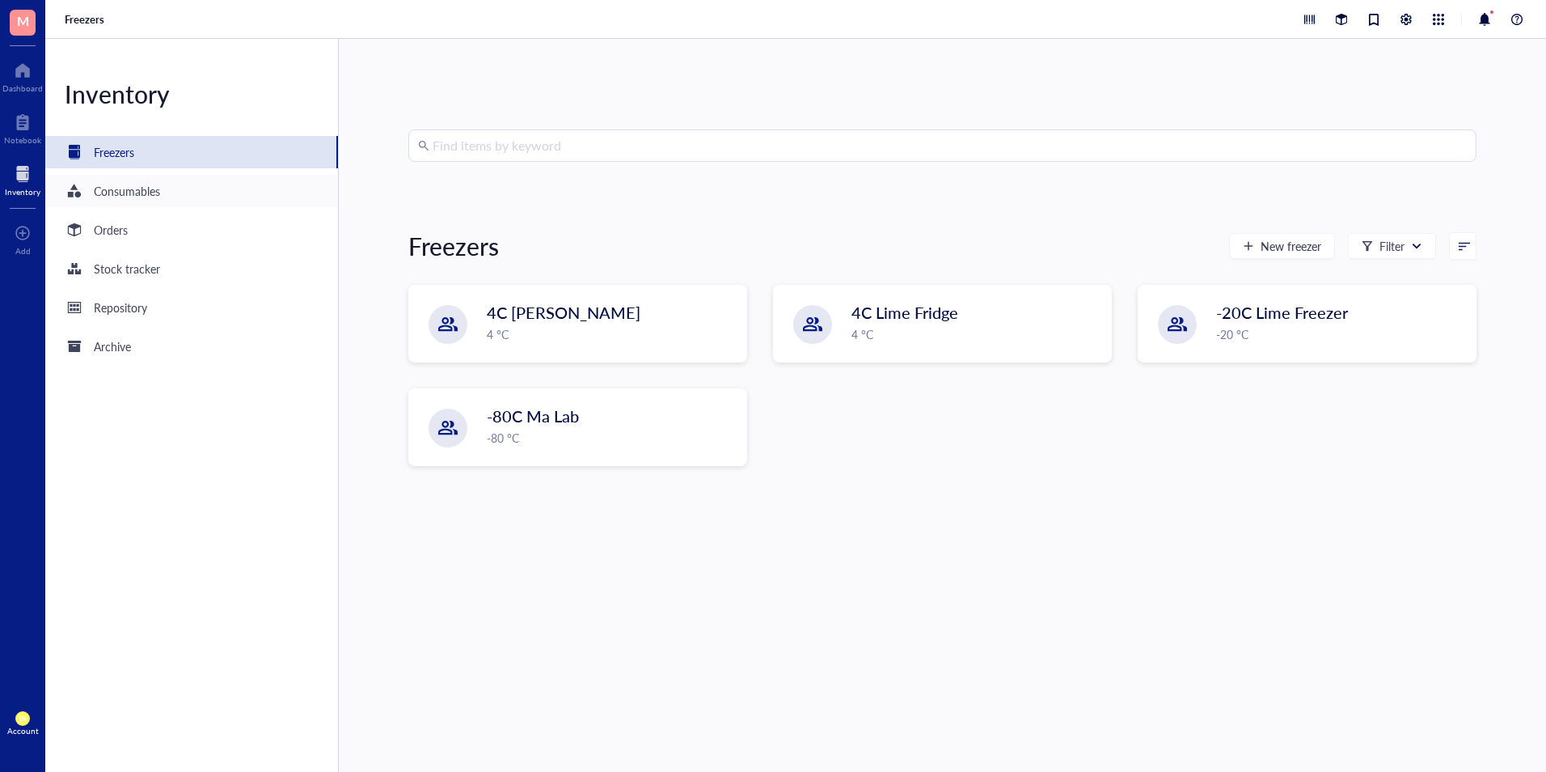 The width and height of the screenshot is (1546, 772). I want to click on div: Add, so click(23, 251).